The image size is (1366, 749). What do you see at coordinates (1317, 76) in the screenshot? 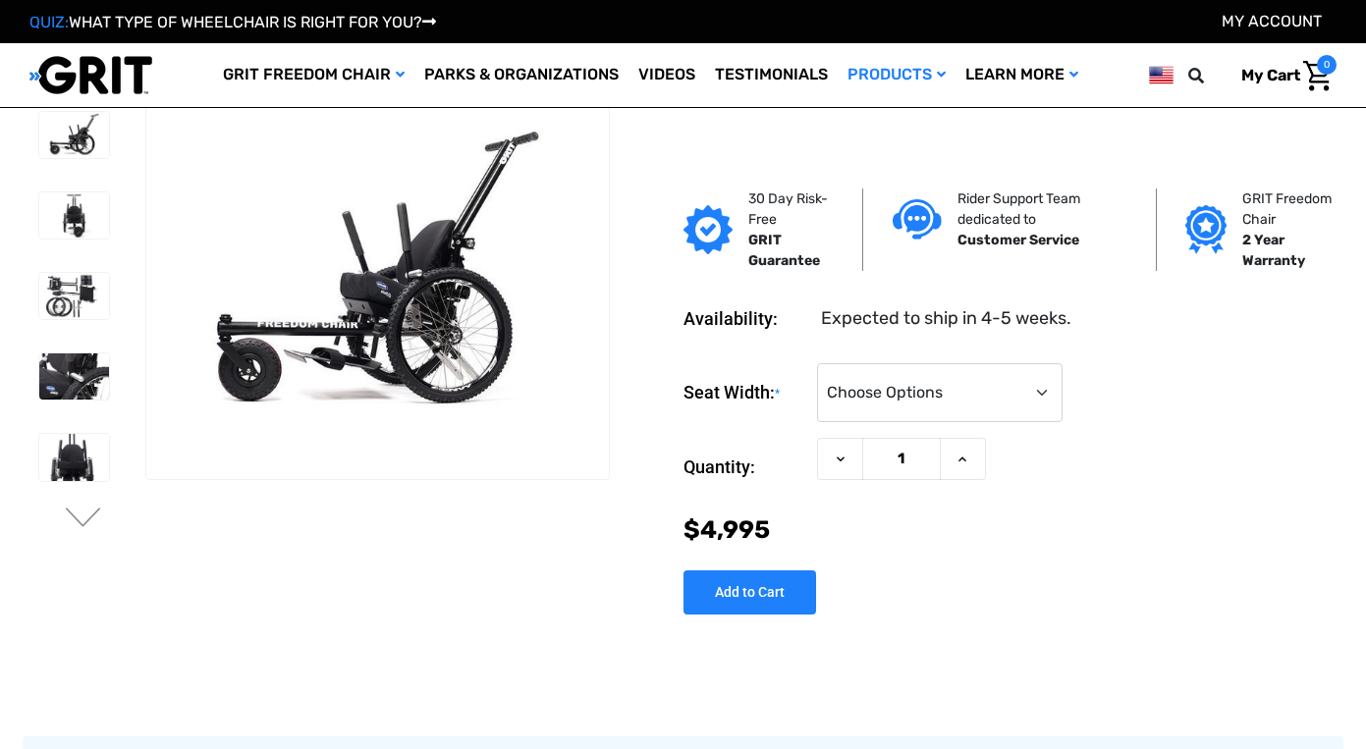
I see `img: Cart` at bounding box center [1317, 76].